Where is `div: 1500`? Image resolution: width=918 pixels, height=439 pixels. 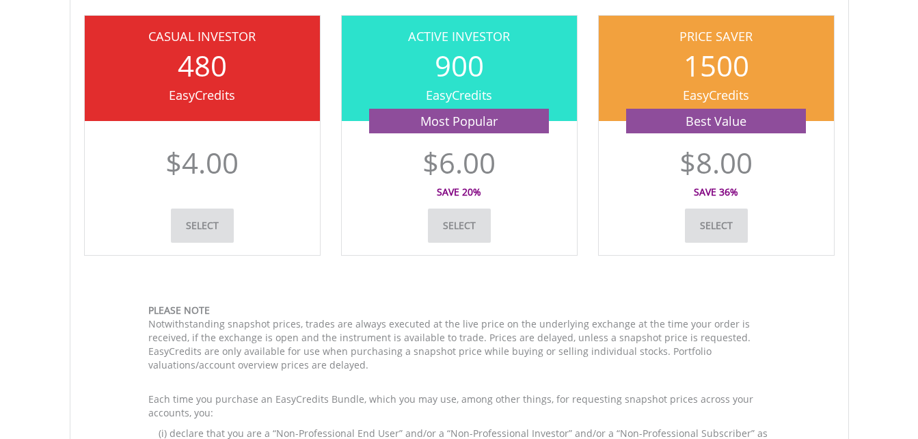
div: 1500 is located at coordinates (716, 66).